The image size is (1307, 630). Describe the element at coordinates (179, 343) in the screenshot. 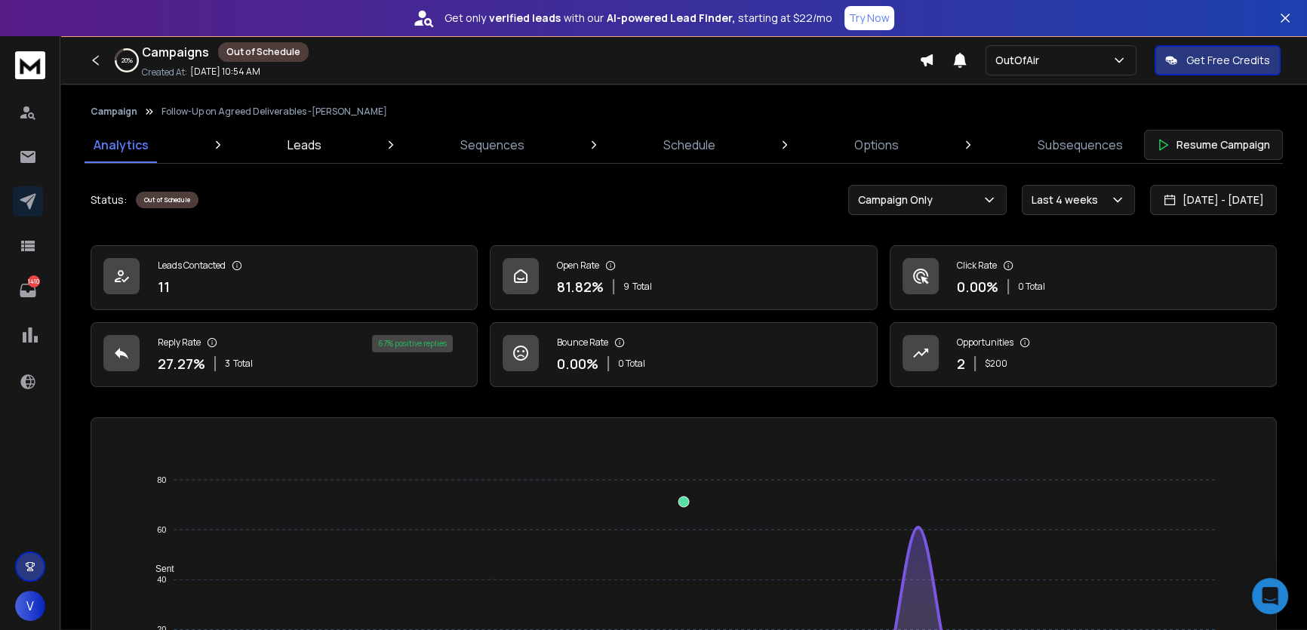

I see `p: Reply Rate` at that location.